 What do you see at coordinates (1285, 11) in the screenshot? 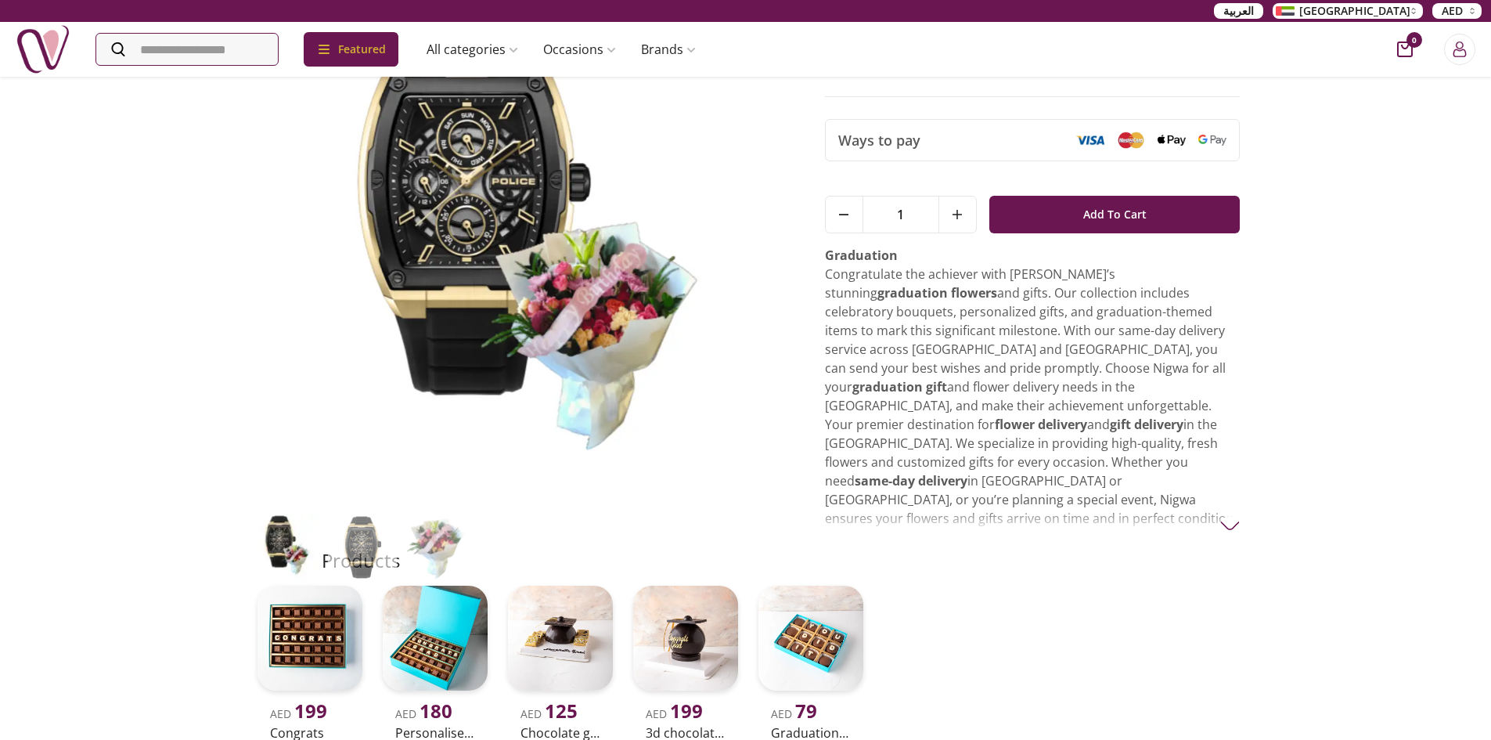
I see `img: Arabic_dztd3n.png` at bounding box center [1285, 11].